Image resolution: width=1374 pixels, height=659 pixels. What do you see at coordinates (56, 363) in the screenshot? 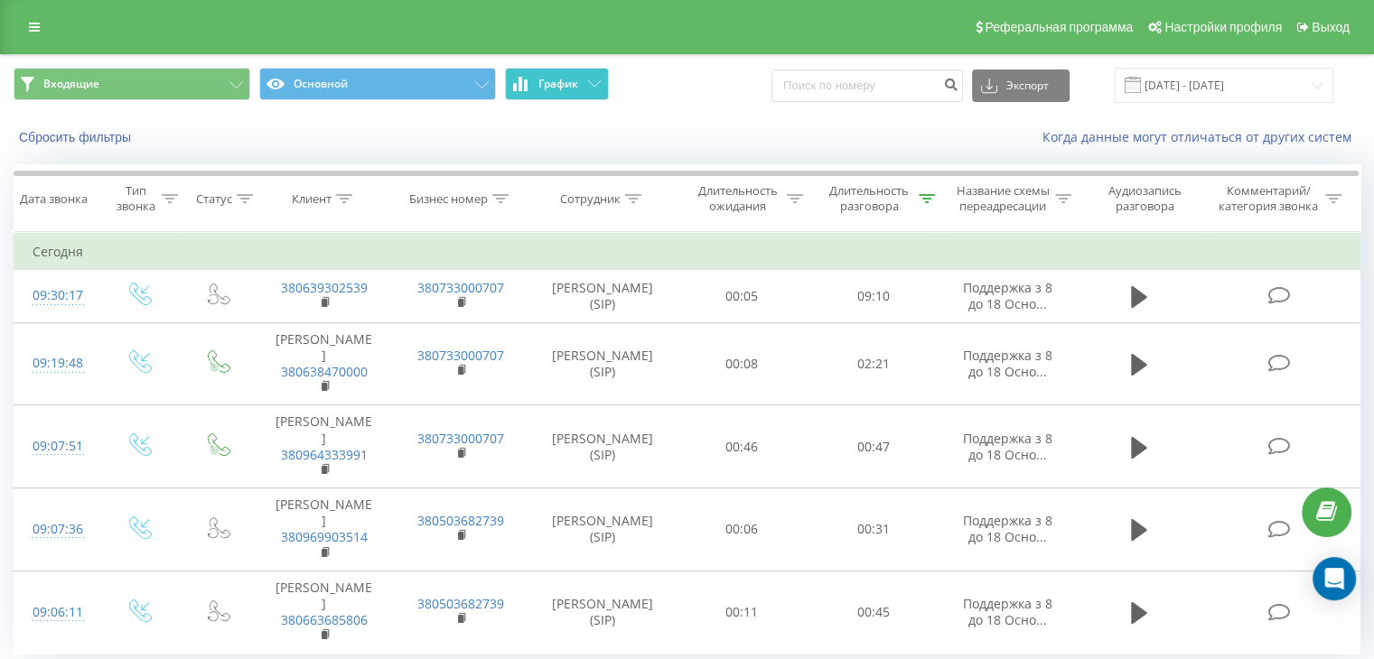
I see `div: 09:19:48` at bounding box center [56, 363].